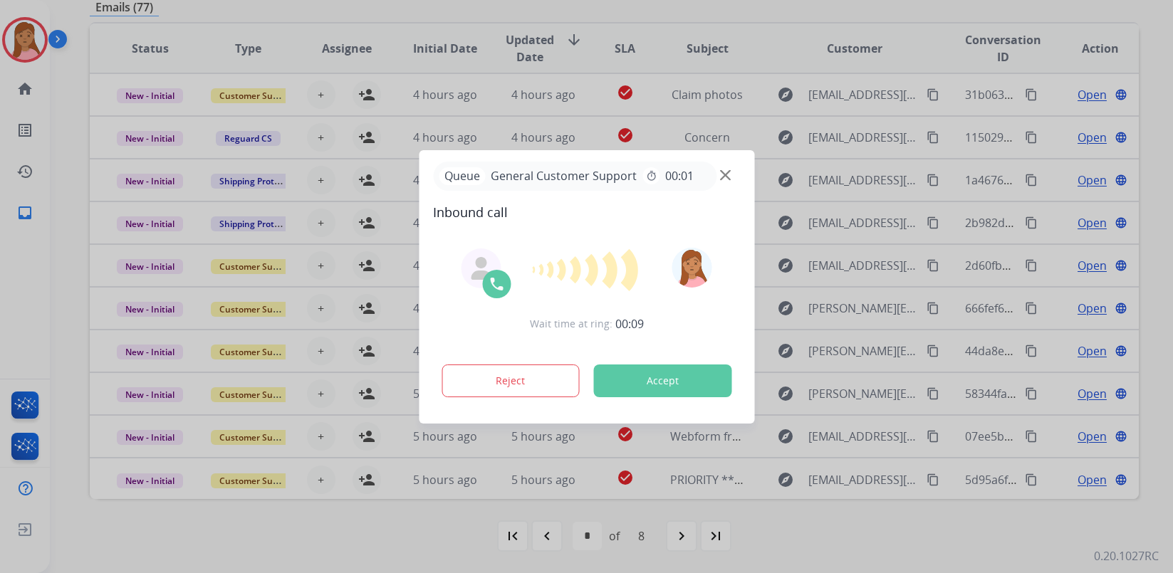 The width and height of the screenshot is (1173, 573). What do you see at coordinates (511, 381) in the screenshot?
I see `button: Reject` at bounding box center [511, 381].